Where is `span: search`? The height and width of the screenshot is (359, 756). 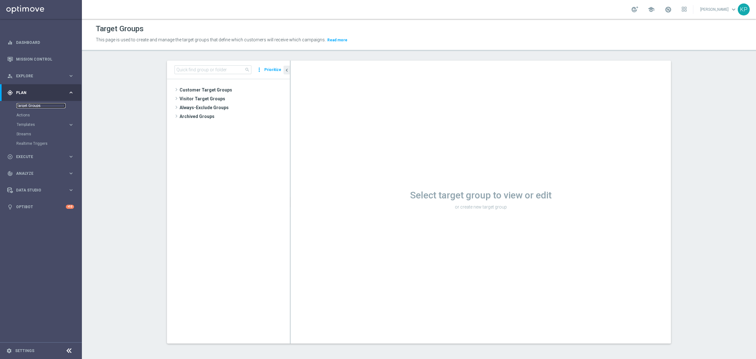 span: search is located at coordinates (247, 70).